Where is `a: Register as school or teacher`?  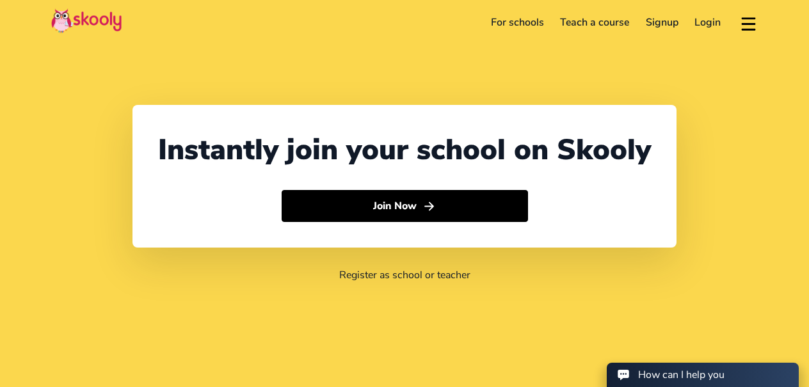 a: Register as school or teacher is located at coordinates (404, 275).